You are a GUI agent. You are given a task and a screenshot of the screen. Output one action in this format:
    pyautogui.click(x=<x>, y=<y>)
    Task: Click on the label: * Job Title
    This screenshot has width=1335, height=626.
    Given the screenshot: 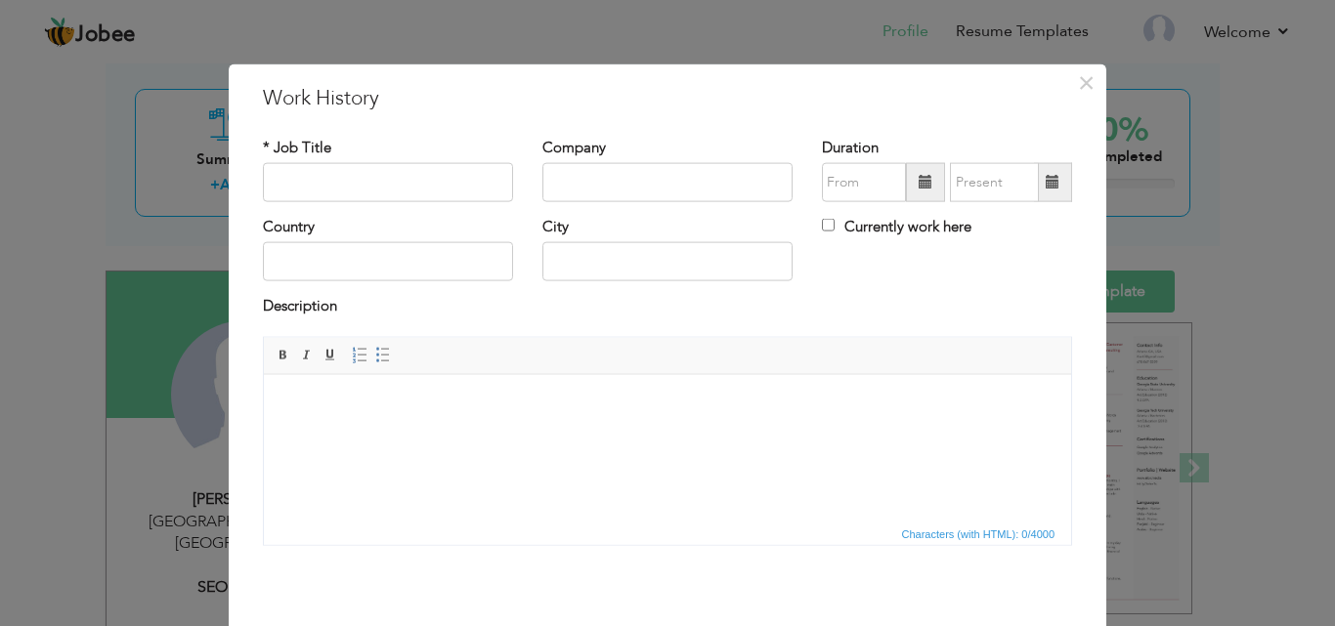 What is the action you would take?
    pyautogui.click(x=297, y=147)
    